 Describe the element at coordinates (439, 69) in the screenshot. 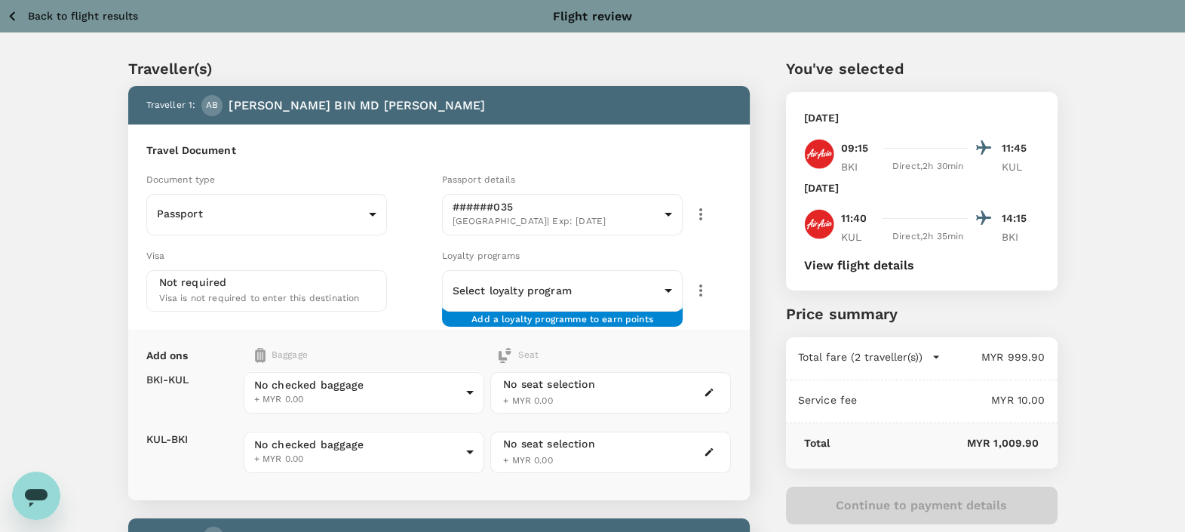

I see `p: Traveller(s)` at that location.